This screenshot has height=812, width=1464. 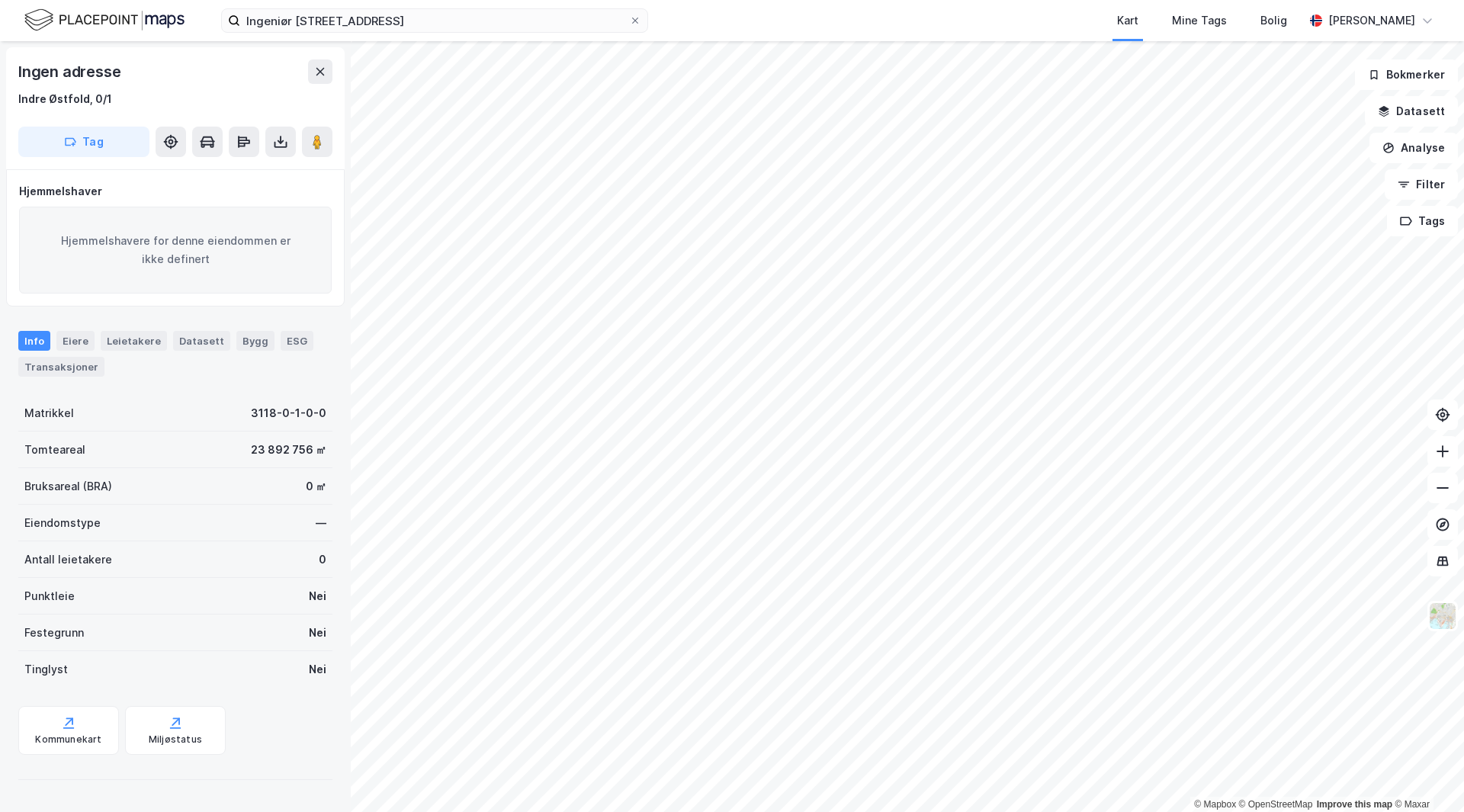 What do you see at coordinates (64, 99) in the screenshot?
I see `div: Indre Østfold, 0/1` at bounding box center [64, 99].